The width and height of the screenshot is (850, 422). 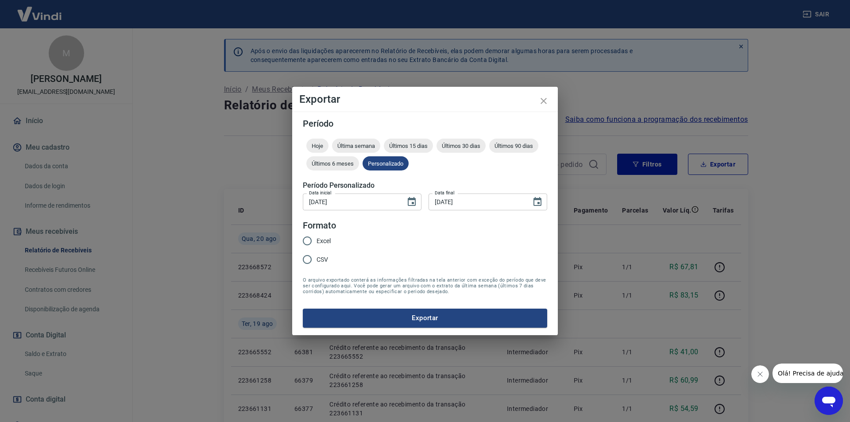 I want to click on div: Personalizado, so click(x=386, y=163).